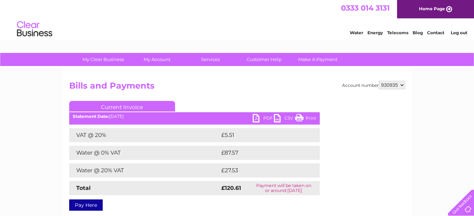  I want to click on a: Services, so click(210, 59).